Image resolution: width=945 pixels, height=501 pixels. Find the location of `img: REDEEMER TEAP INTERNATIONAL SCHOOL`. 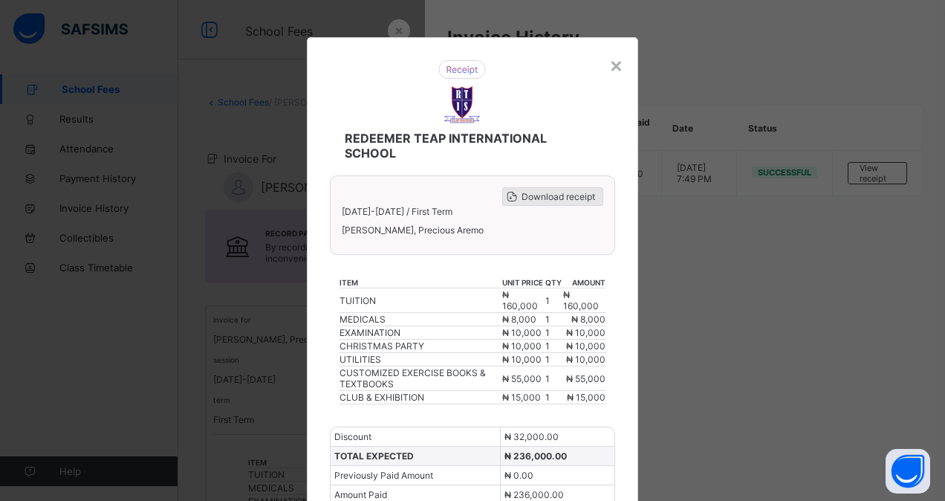

img: REDEEMER TEAP INTERNATIONAL SCHOOL is located at coordinates (462, 105).